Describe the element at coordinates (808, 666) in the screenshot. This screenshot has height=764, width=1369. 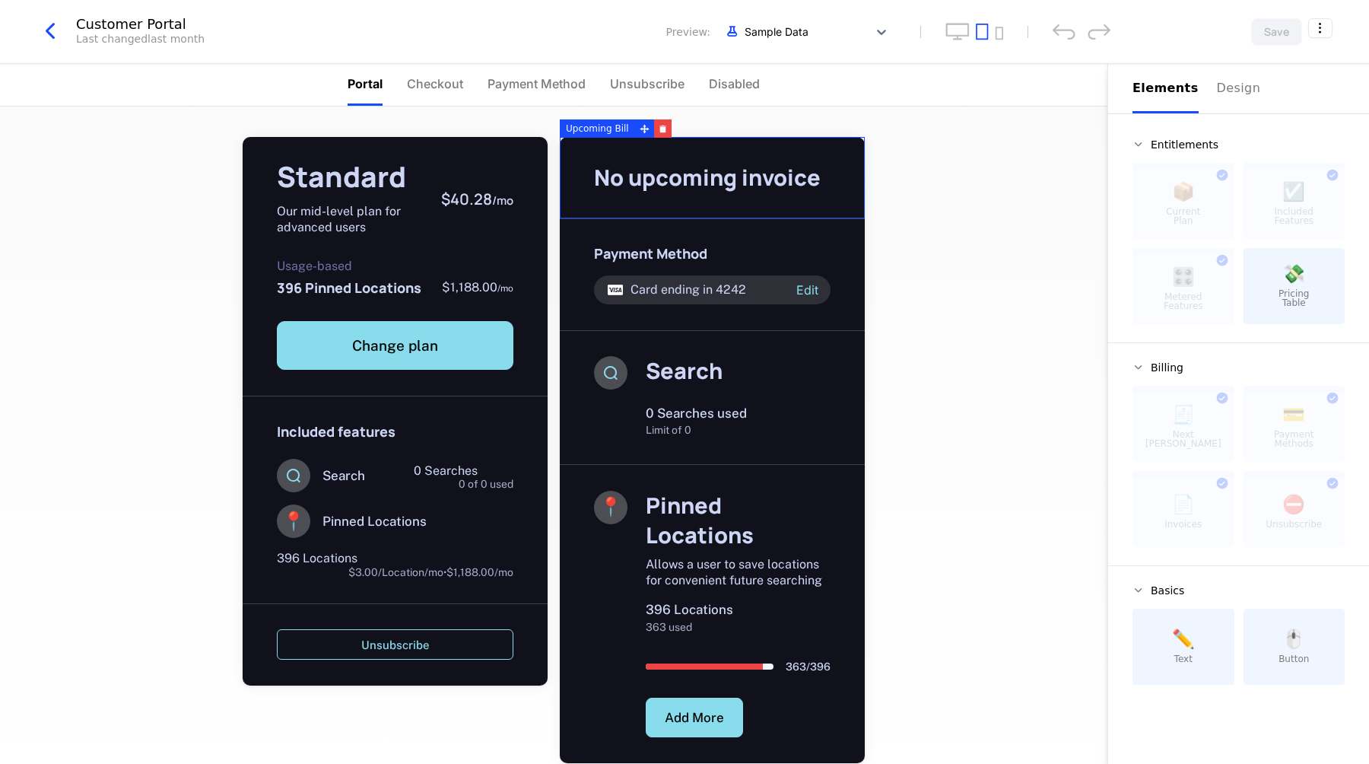
I see `span: 363 / 396` at that location.